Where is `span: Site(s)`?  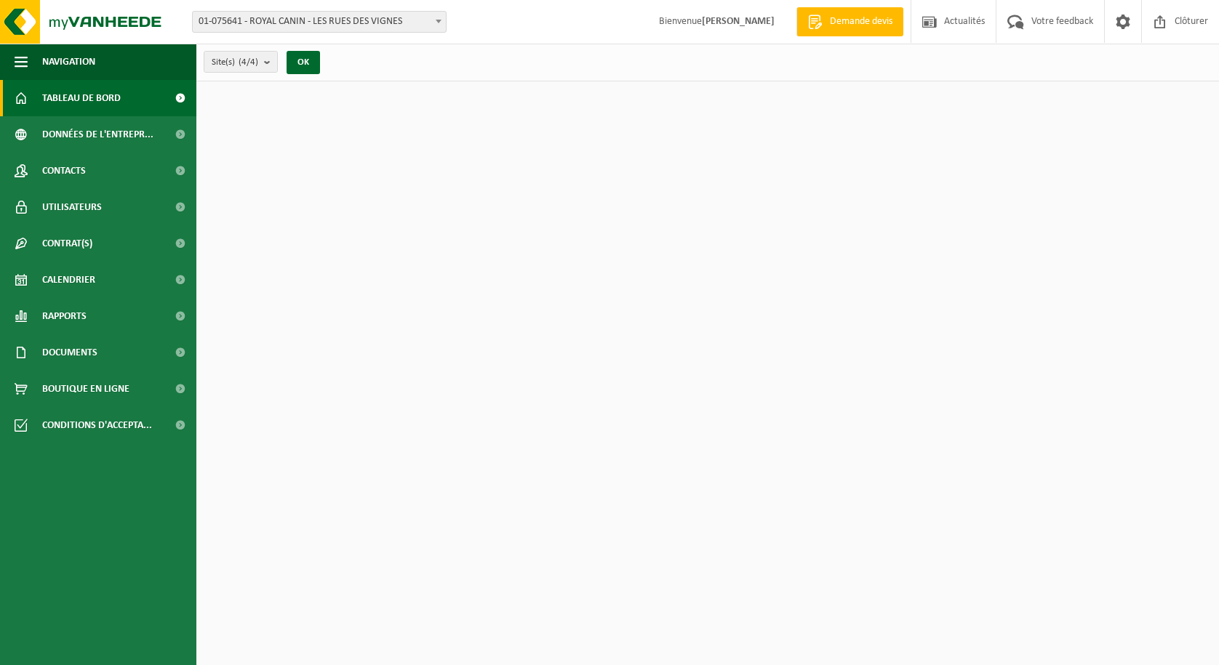 span: Site(s) is located at coordinates (235, 63).